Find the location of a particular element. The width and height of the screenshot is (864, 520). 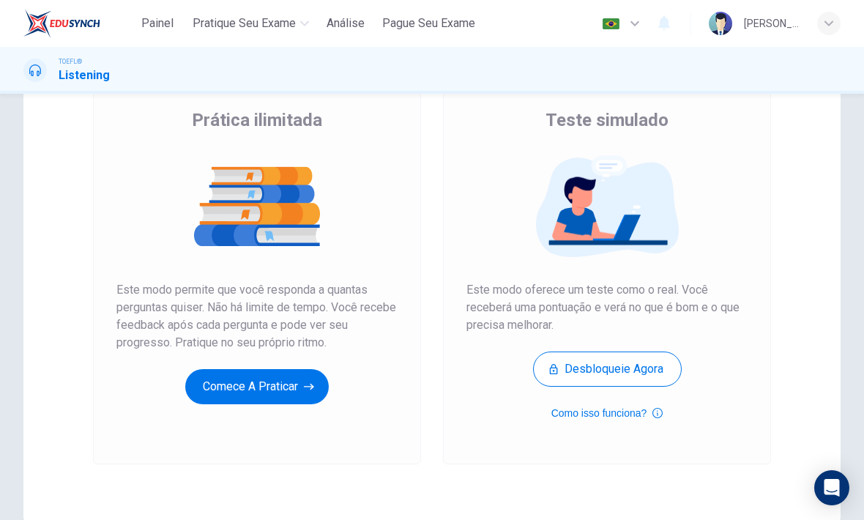

img: EduSynch logo is located at coordinates (62, 23).